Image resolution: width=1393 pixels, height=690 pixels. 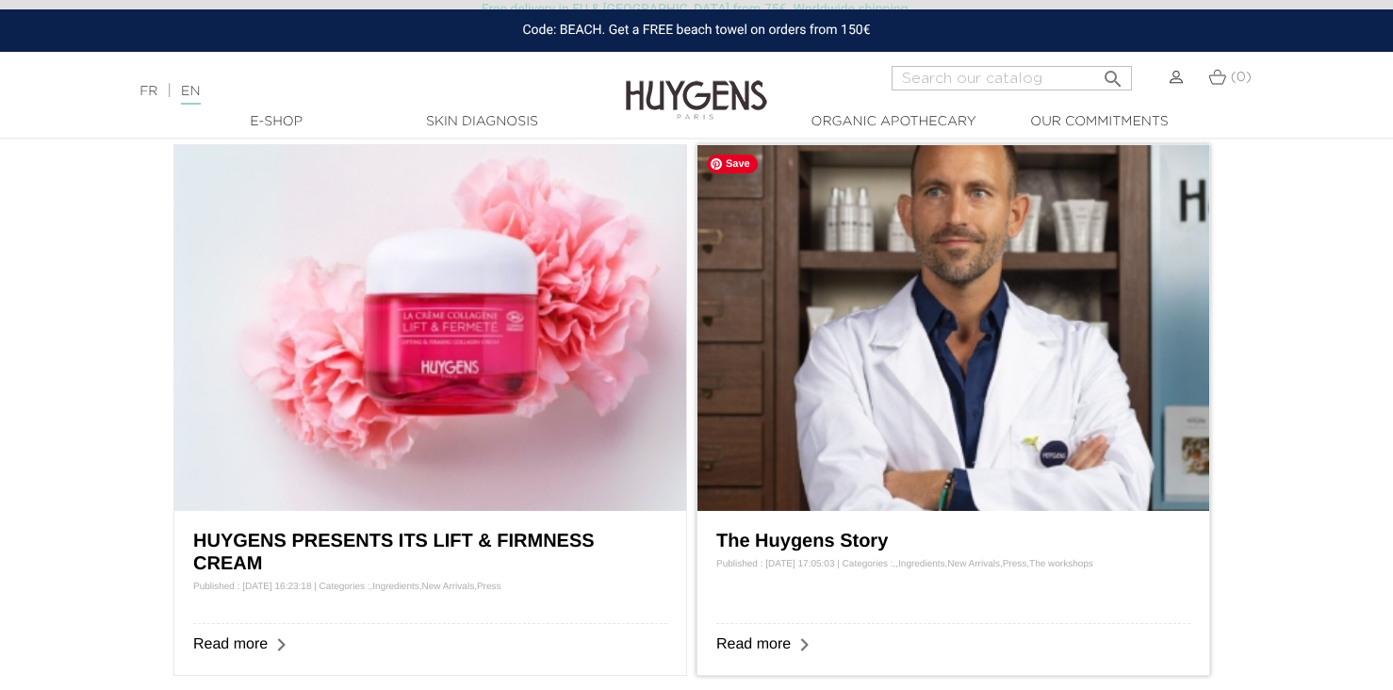 I want to click on input: Search, so click(x=1011, y=78).